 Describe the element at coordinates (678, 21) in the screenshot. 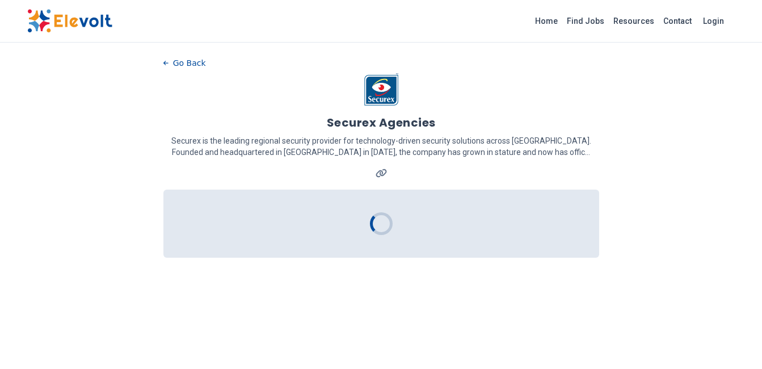

I see `a: Contact` at that location.